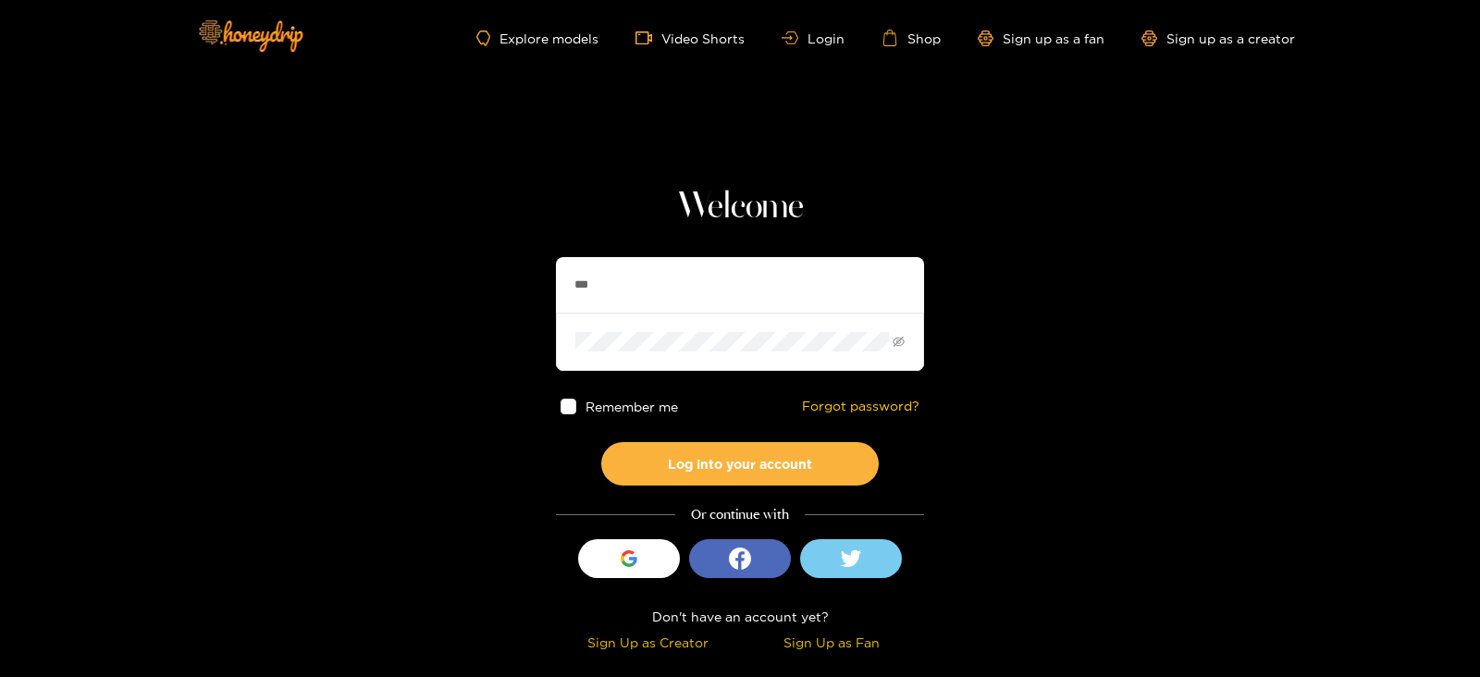  Describe the element at coordinates (832, 642) in the screenshot. I see `div: Sign Up as Fan` at that location.